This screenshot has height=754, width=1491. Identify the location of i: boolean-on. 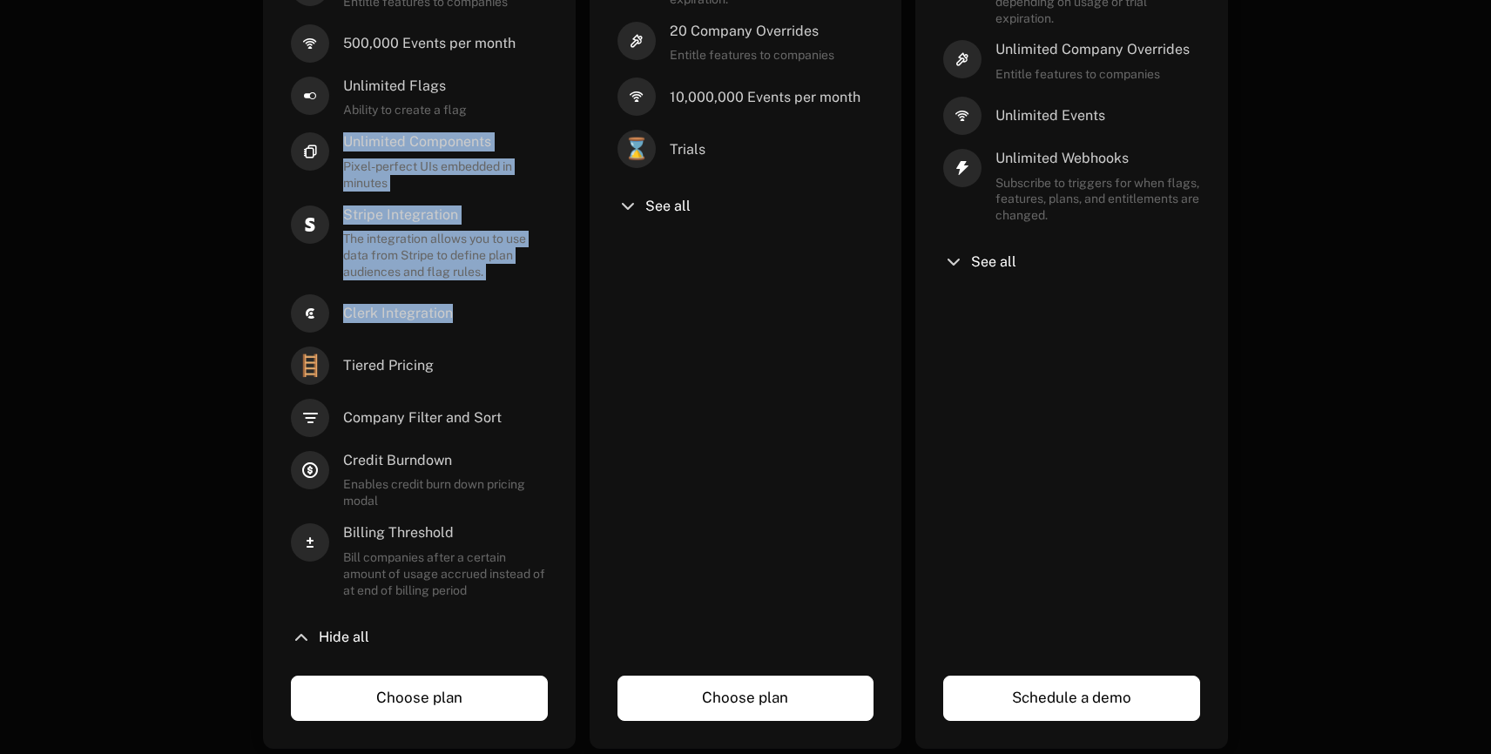
(310, 96).